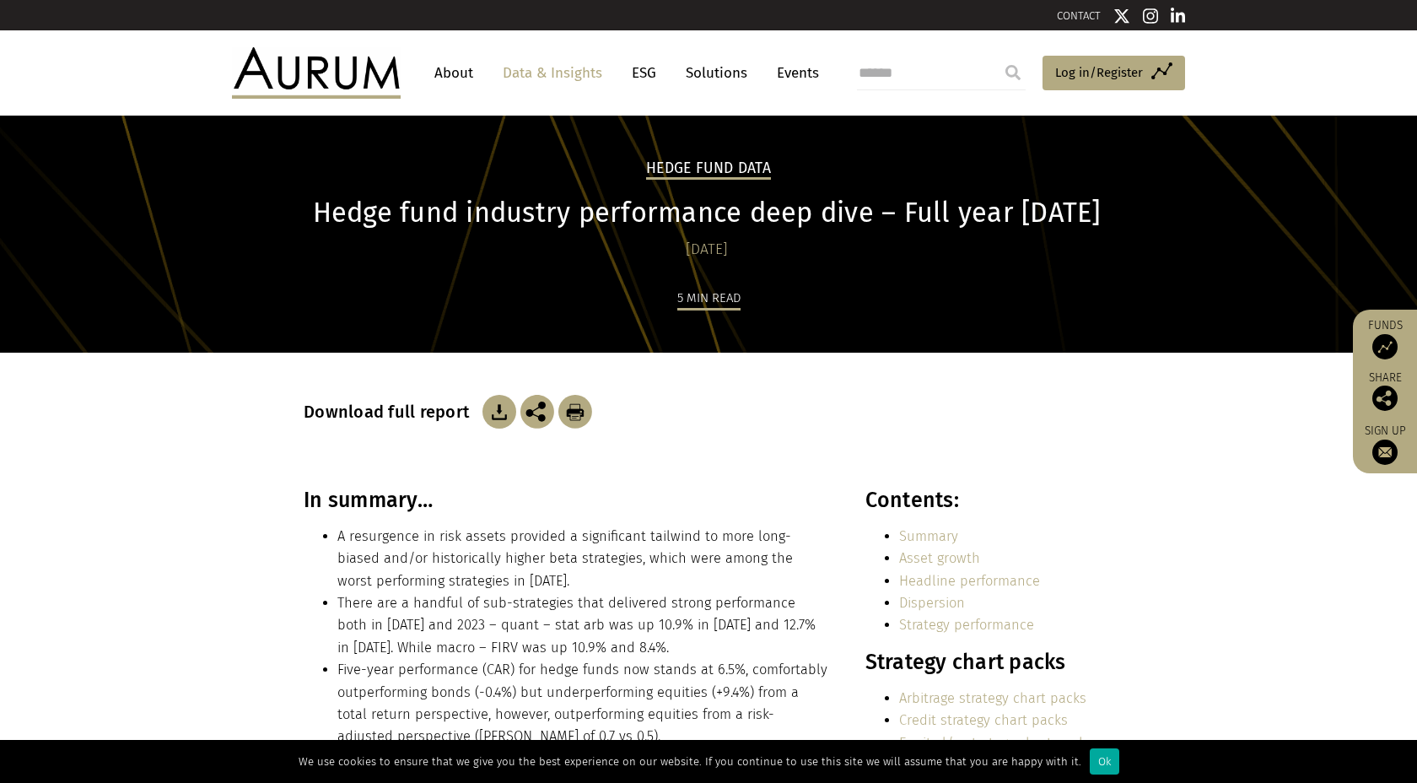  What do you see at coordinates (1385, 338) in the screenshot?
I see `a: Funds` at bounding box center [1385, 338].